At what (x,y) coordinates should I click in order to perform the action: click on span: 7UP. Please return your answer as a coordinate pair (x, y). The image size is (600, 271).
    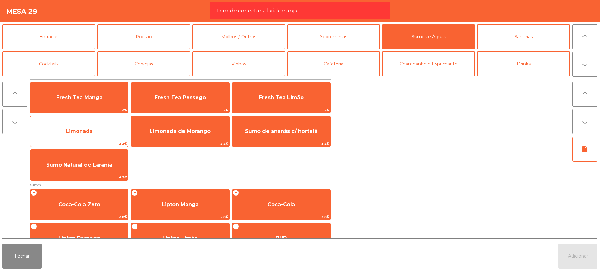
    Looking at the image, I should click on (281, 238).